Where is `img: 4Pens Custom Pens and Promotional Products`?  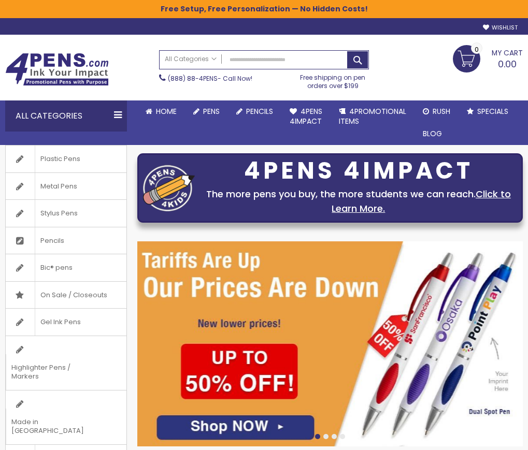
img: 4Pens Custom Pens and Promotional Products is located at coordinates (57, 69).